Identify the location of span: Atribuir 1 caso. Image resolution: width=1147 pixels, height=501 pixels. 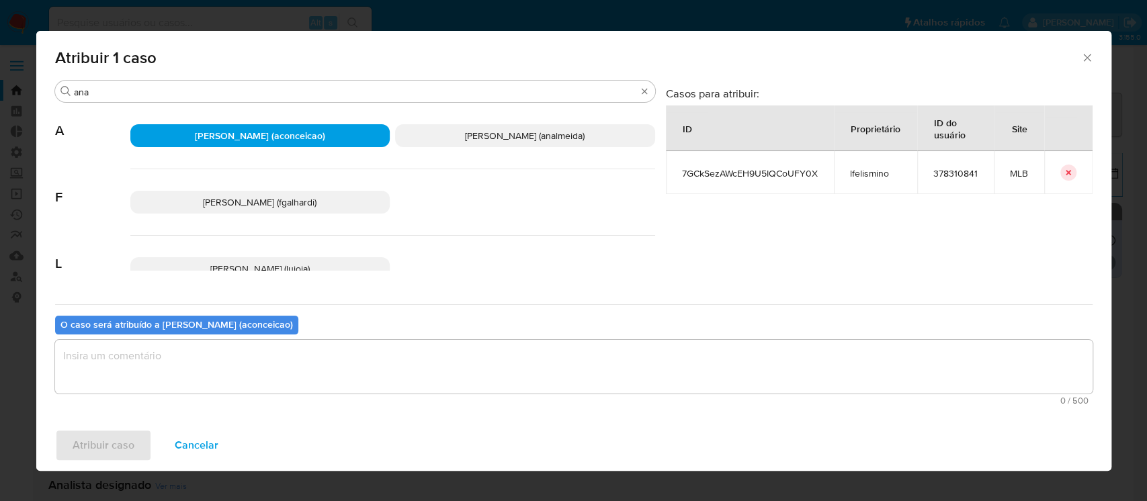
(568, 58).